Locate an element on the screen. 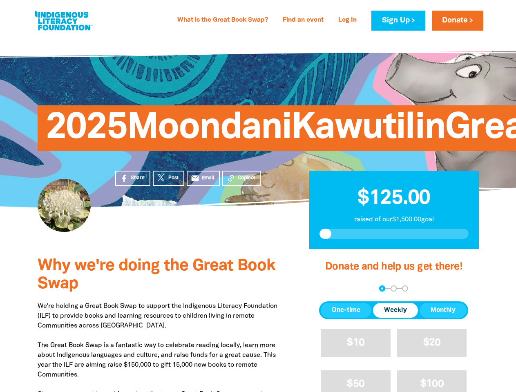 This screenshot has width=516, height=392. span: Monthly is located at coordinates (443, 311).